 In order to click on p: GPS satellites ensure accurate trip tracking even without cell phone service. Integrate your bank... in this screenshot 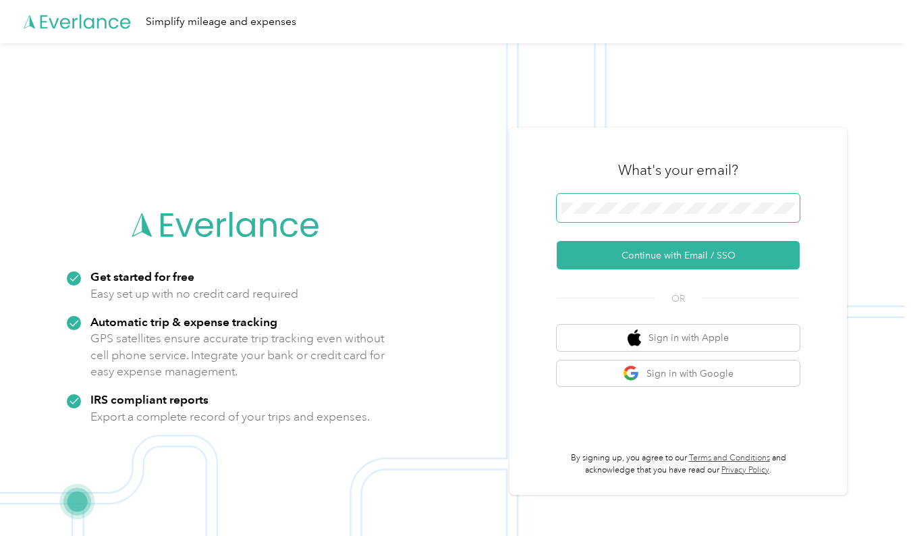, I will do `click(238, 355)`.